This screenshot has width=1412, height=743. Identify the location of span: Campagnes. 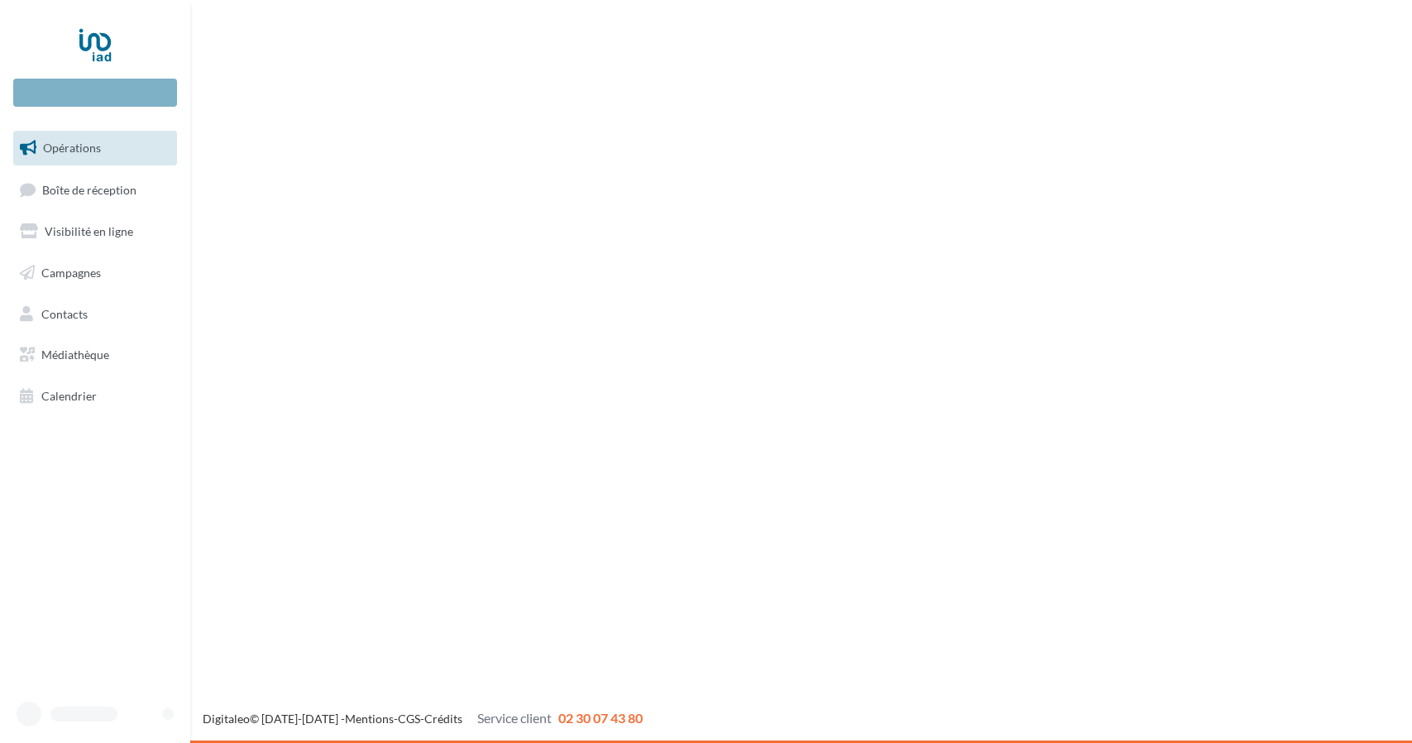
(71, 272).